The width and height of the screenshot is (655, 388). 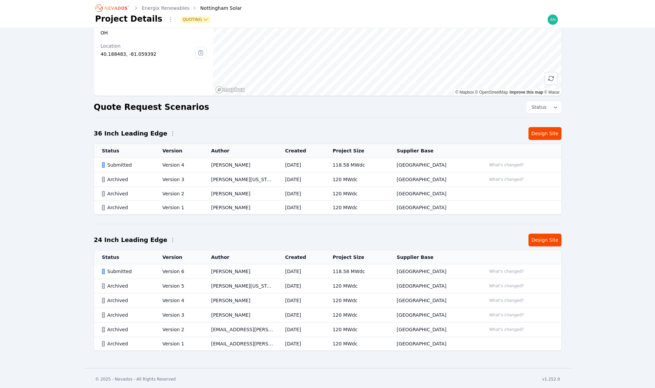 What do you see at coordinates (169, 8) in the screenshot?
I see `nav: Breadcrumb` at bounding box center [169, 8].